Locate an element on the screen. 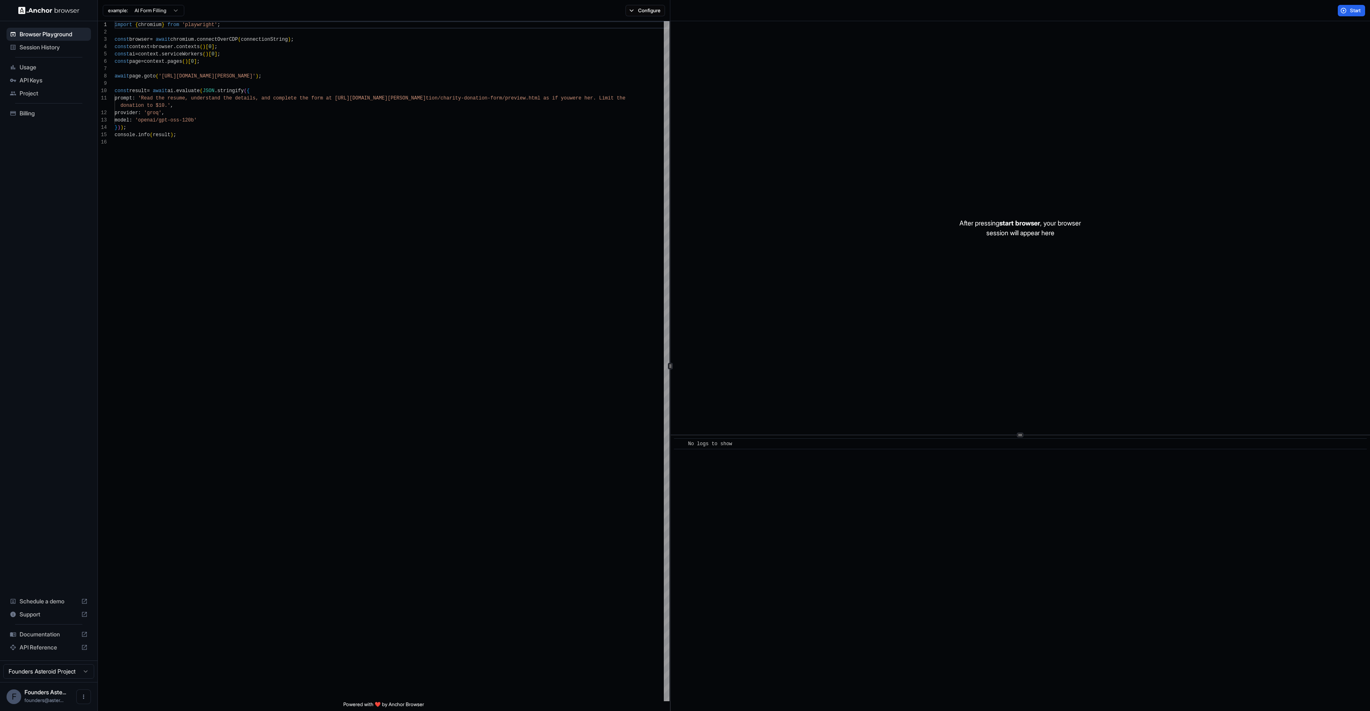 The width and height of the screenshot is (1370, 711). span: model is located at coordinates (122, 120).